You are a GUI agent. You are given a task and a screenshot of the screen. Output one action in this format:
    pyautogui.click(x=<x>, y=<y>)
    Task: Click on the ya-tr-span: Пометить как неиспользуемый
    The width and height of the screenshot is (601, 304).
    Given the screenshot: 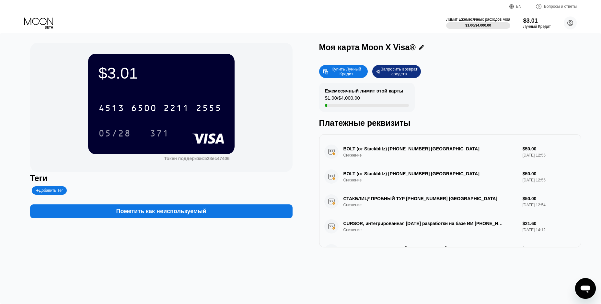 What is the action you would take?
    pyautogui.click(x=161, y=211)
    